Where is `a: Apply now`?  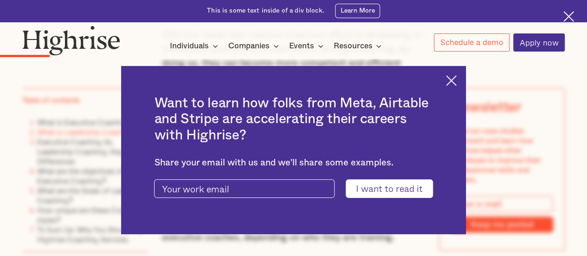 a: Apply now is located at coordinates (539, 42).